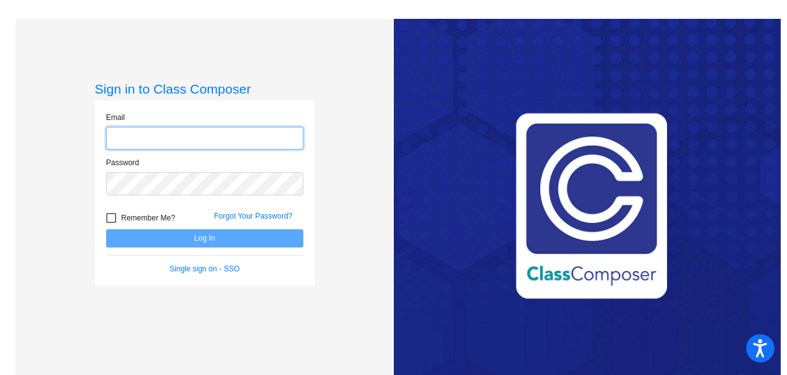 This screenshot has width=787, height=375. What do you see at coordinates (204, 269) in the screenshot?
I see `a: Single sign on - SSO` at bounding box center [204, 269].